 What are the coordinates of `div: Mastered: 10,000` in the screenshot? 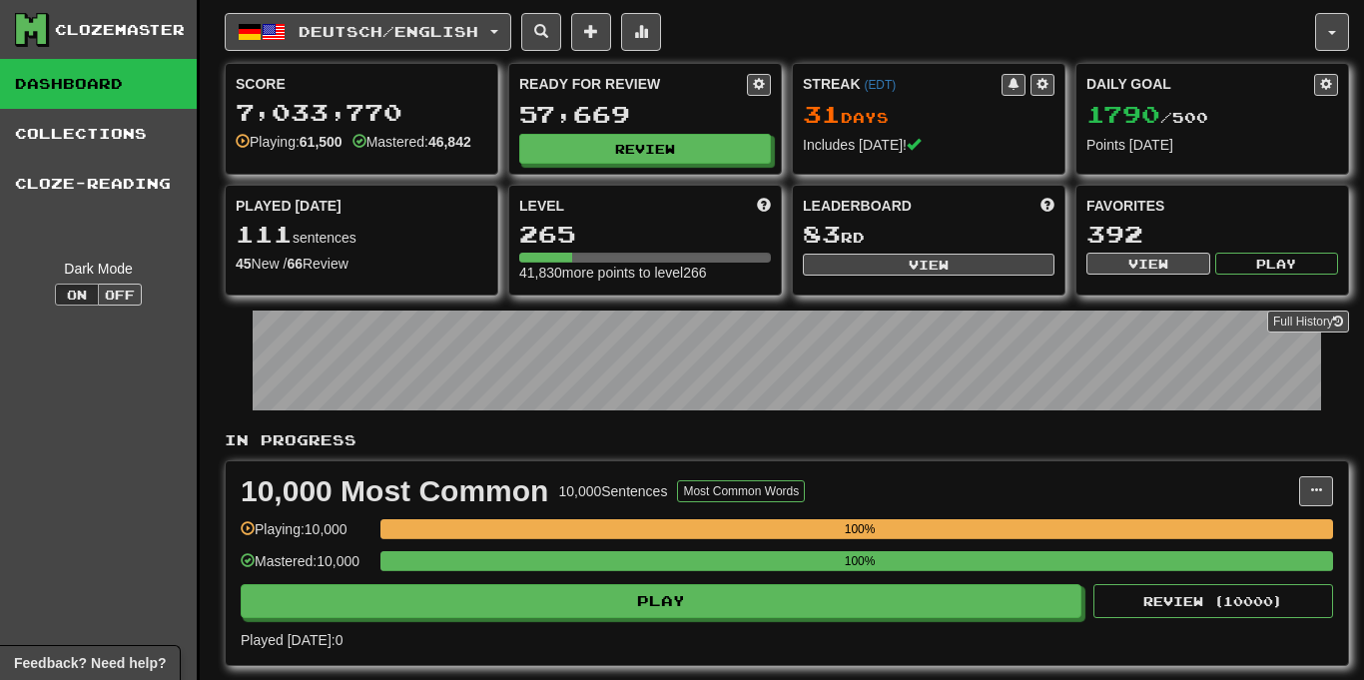 It's located at (305, 567).